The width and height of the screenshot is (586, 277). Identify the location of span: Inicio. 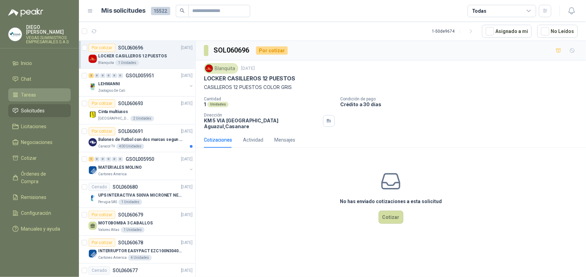
(27, 63).